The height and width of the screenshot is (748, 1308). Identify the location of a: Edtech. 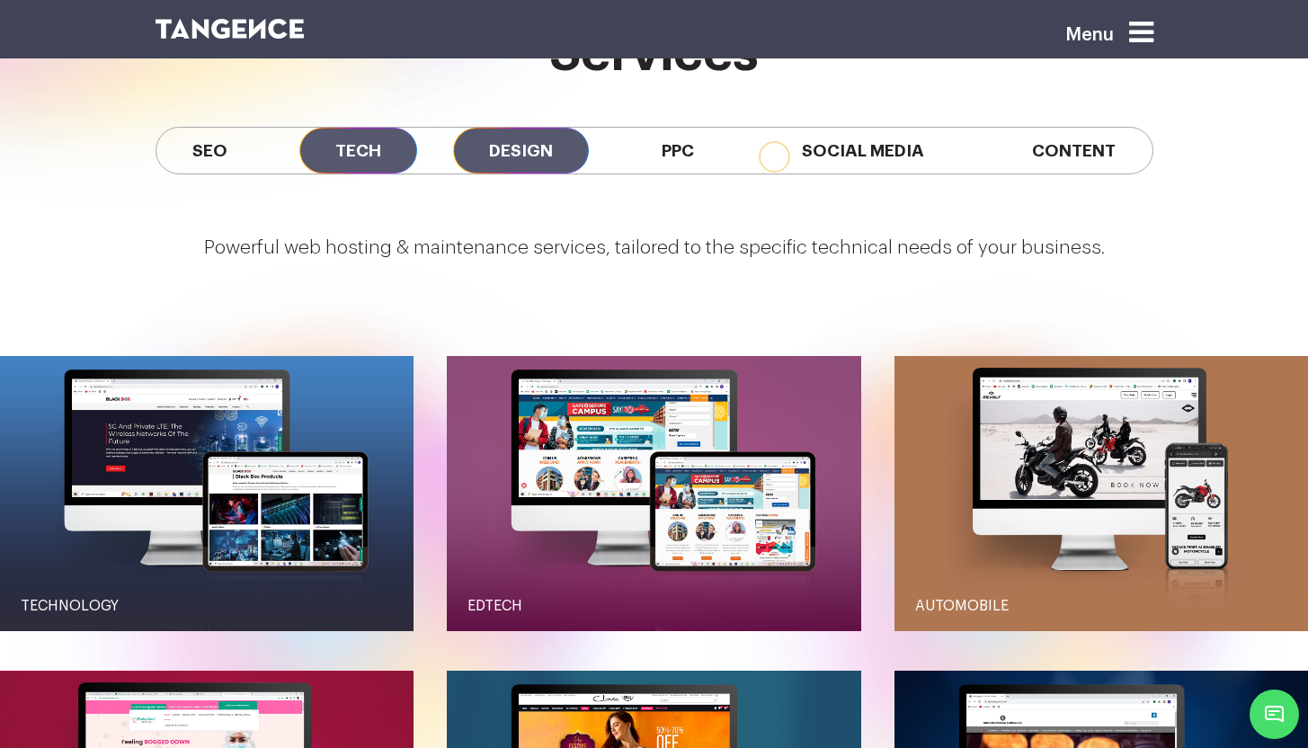
(653, 606).